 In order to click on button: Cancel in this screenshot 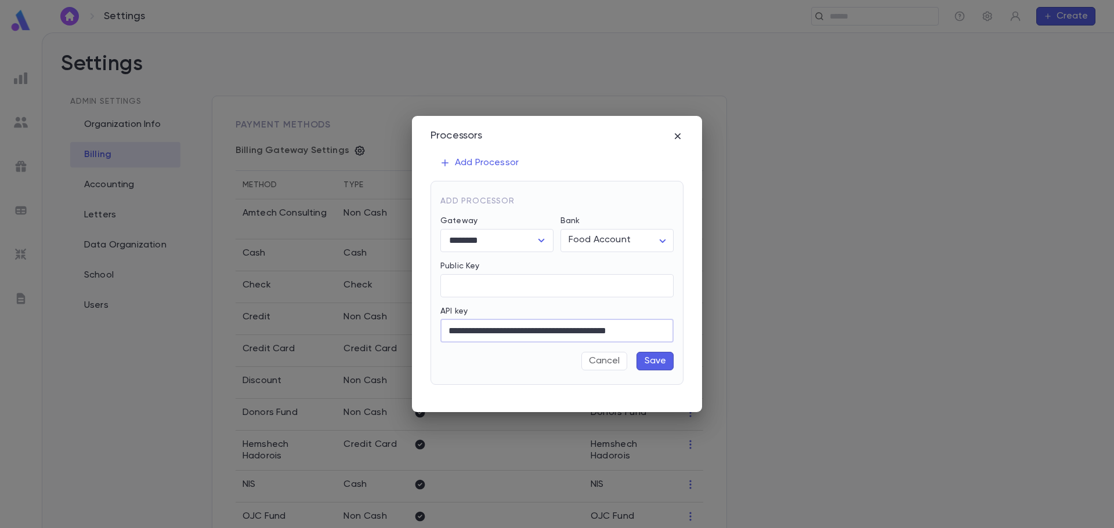, I will do `click(604, 361)`.